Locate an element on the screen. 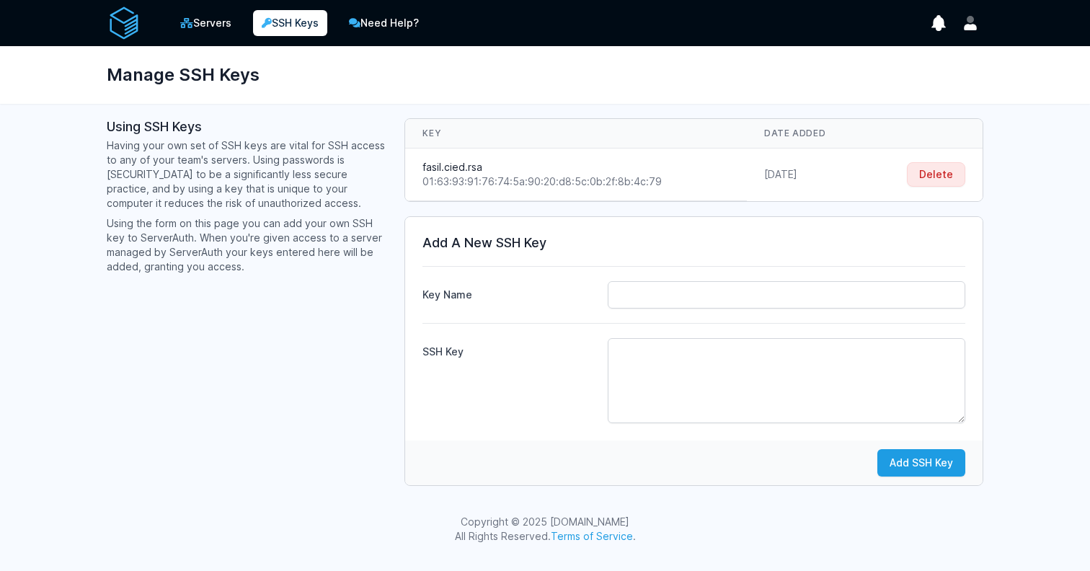 This screenshot has height=571, width=1090. div: fasil.cied.rsa is located at coordinates (576, 167).